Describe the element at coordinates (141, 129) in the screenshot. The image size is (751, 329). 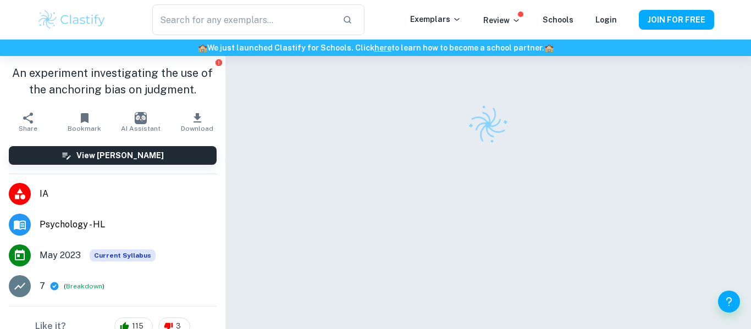
I see `span: AI Assistant` at that location.